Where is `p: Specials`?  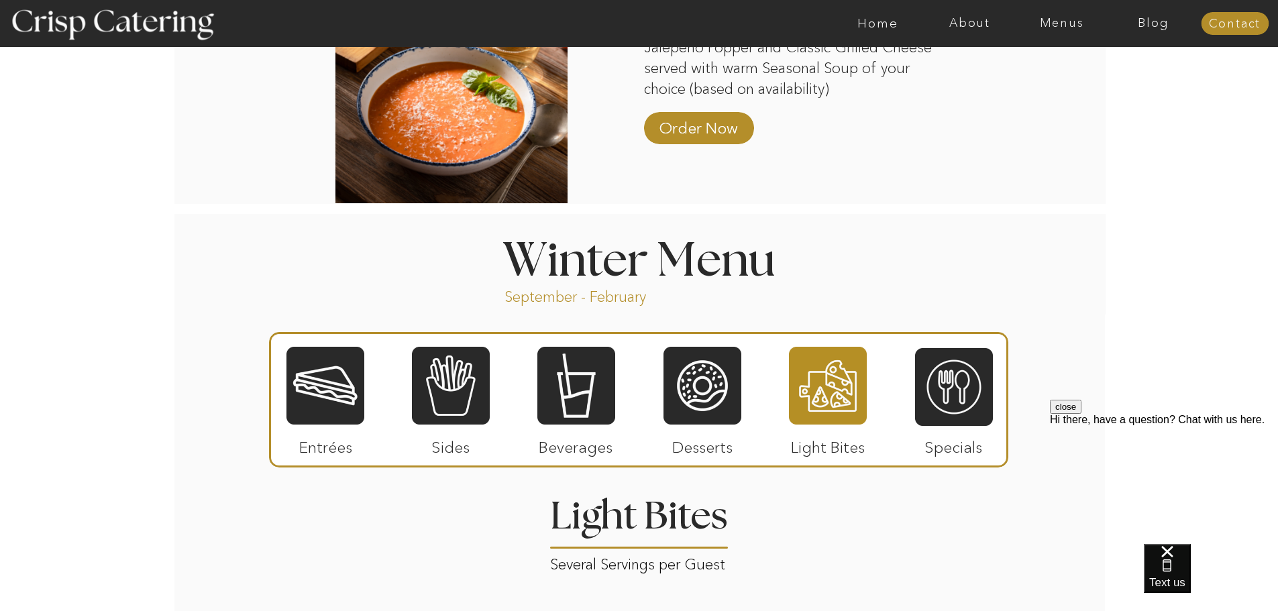 p: Specials is located at coordinates (953, 444).